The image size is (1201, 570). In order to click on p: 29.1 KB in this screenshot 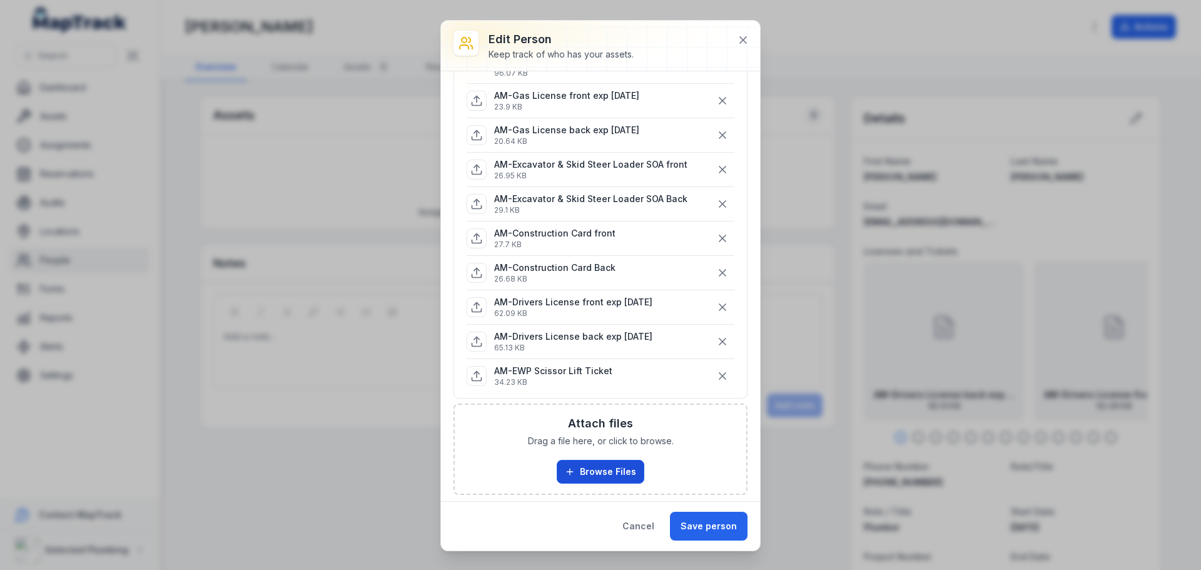, I will do `click(591, 210)`.